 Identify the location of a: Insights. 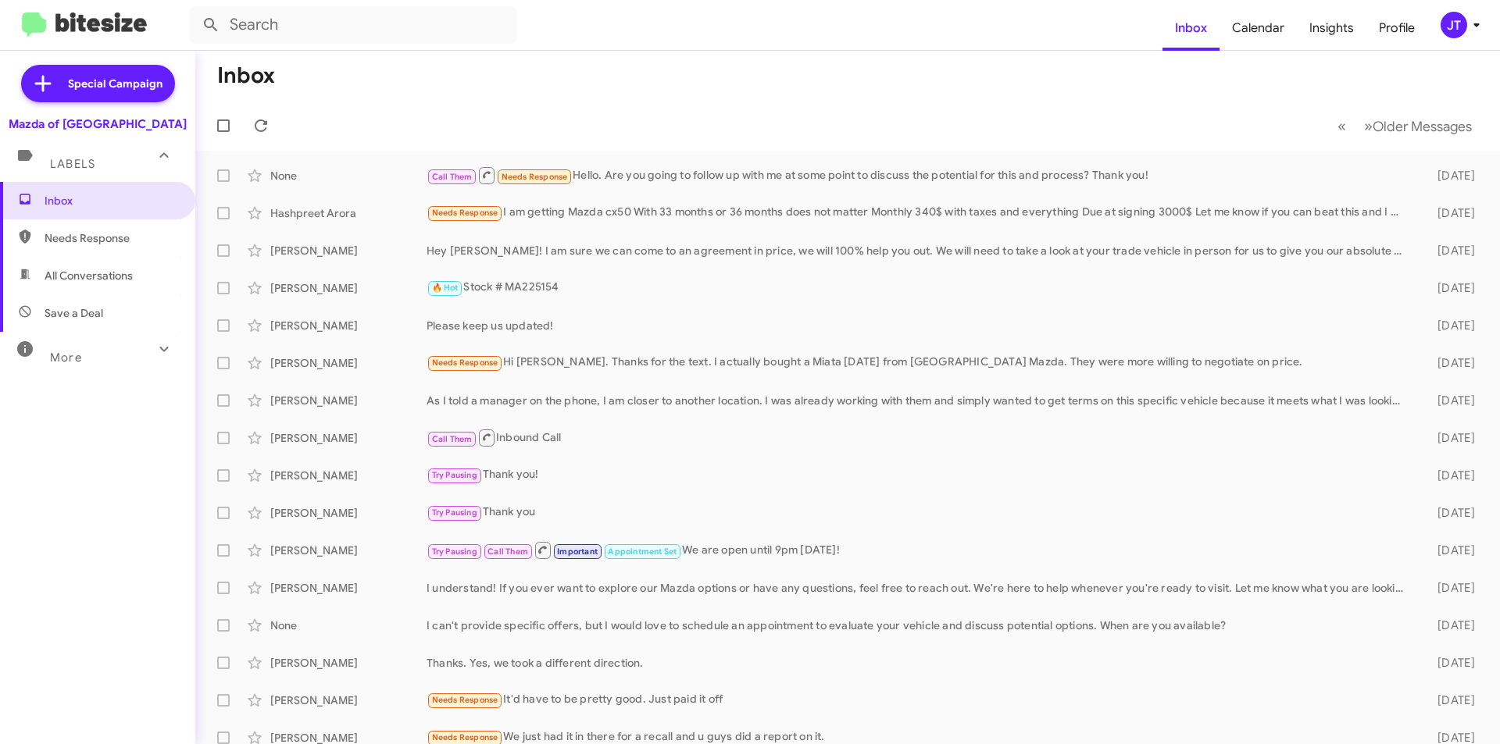
(1331, 28).